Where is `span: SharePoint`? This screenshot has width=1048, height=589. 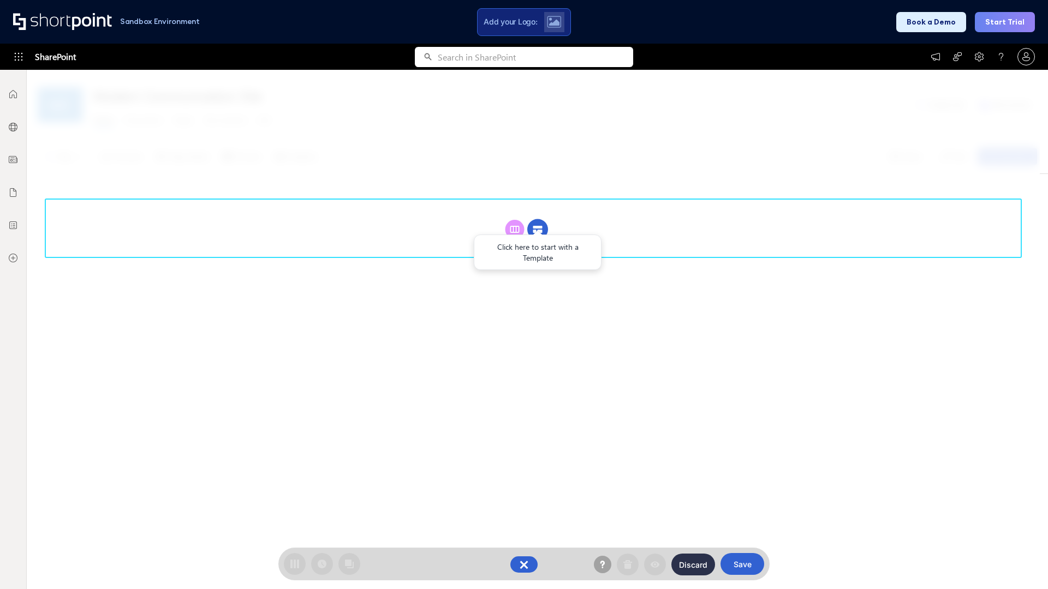
span: SharePoint is located at coordinates (55, 57).